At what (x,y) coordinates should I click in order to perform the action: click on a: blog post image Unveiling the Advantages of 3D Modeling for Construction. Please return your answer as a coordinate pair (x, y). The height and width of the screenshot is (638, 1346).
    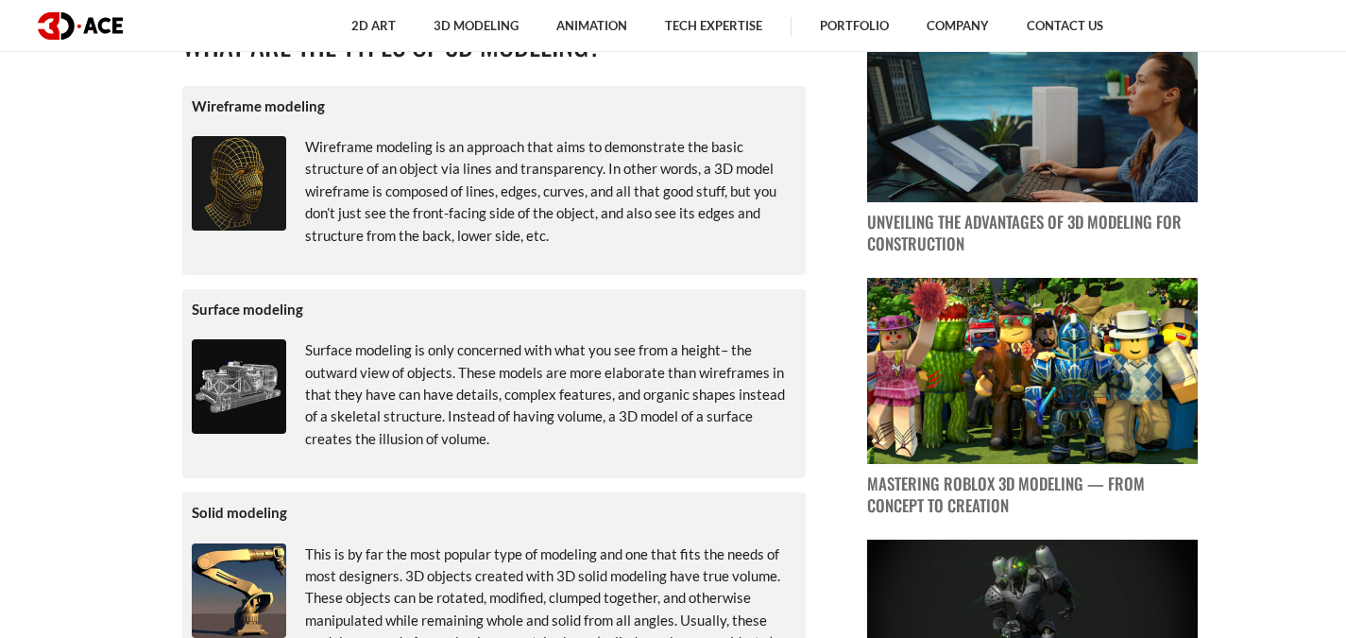
    Looking at the image, I should click on (1033, 136).